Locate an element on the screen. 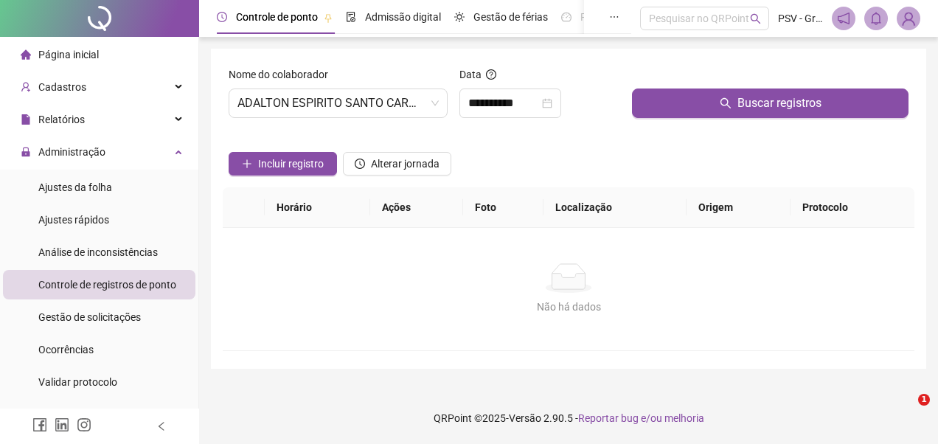 This screenshot has width=938, height=444. span: Ocorrências is located at coordinates (66, 349).